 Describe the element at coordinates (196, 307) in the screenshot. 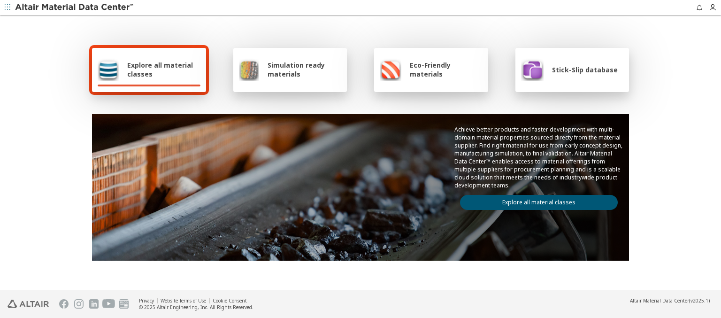

I see `div: © 2025 Altair Engineering, Inc. All Rights Reserved.` at that location.